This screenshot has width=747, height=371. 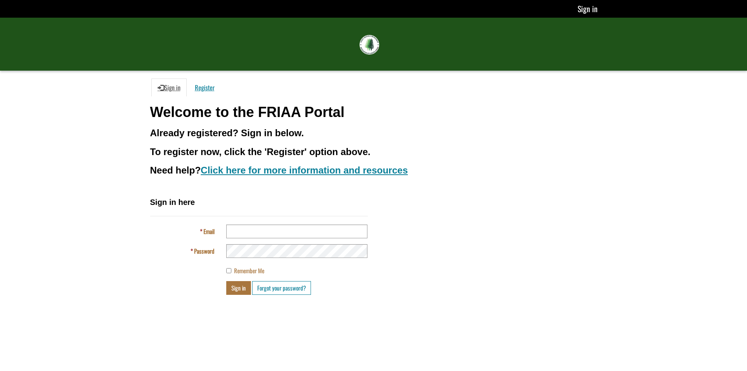 What do you see at coordinates (229, 270) in the screenshot?
I see `input: Remember Me` at bounding box center [229, 270].